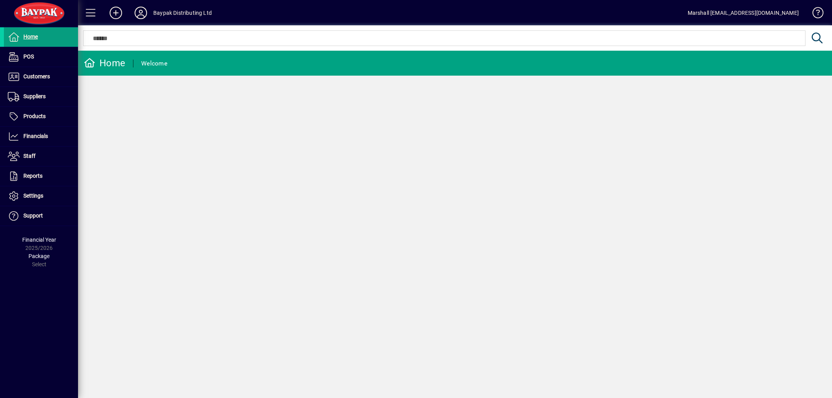 The height and width of the screenshot is (398, 832). I want to click on a: Suppliers, so click(41, 97).